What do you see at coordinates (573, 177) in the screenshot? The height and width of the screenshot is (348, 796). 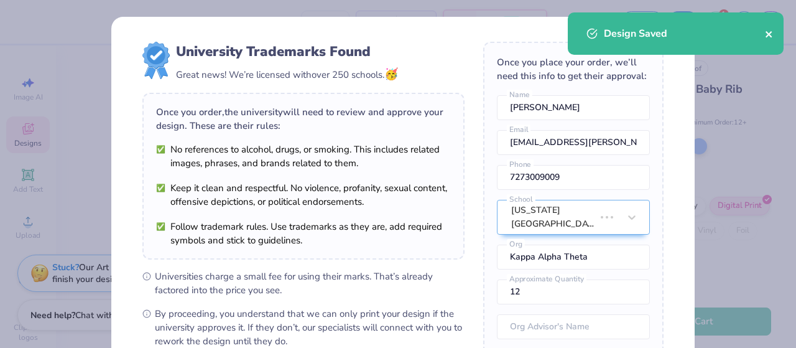 I see `input: Phone` at bounding box center [573, 177].